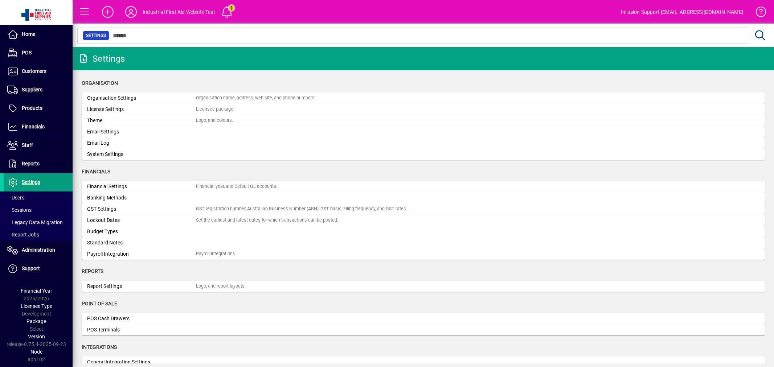  Describe the element at coordinates (214, 120) in the screenshot. I see `div: Logo, and colours.` at that location.